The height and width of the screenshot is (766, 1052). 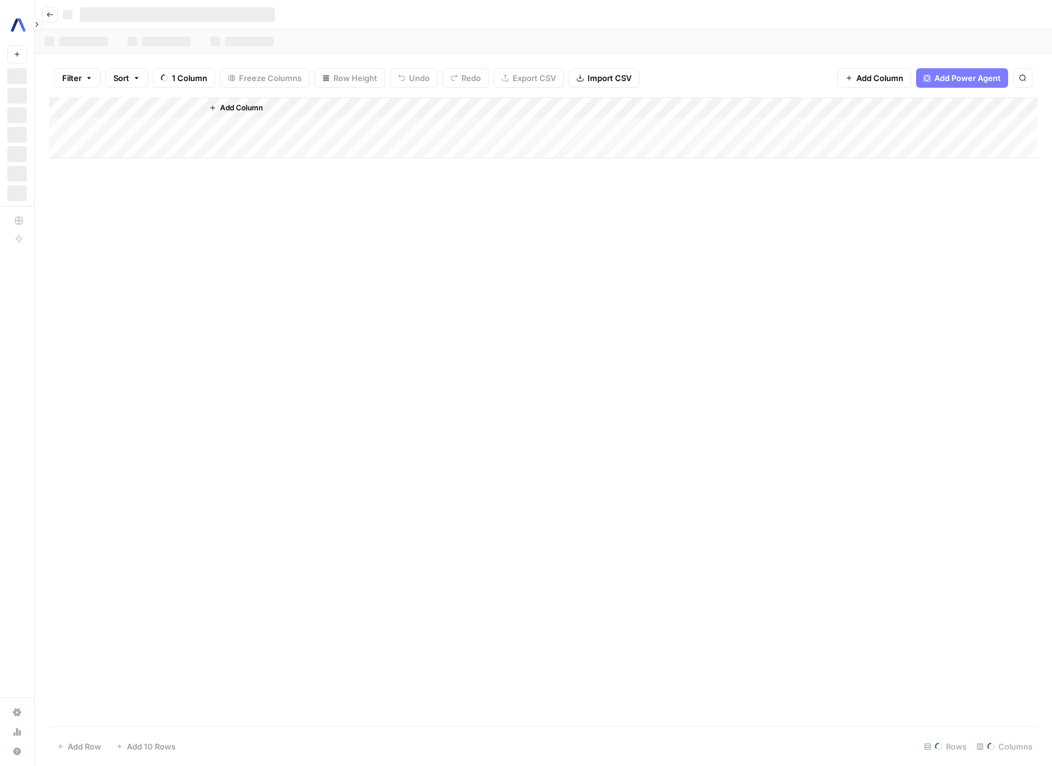 What do you see at coordinates (962, 78) in the screenshot?
I see `button: Add Power Agent` at bounding box center [962, 78].